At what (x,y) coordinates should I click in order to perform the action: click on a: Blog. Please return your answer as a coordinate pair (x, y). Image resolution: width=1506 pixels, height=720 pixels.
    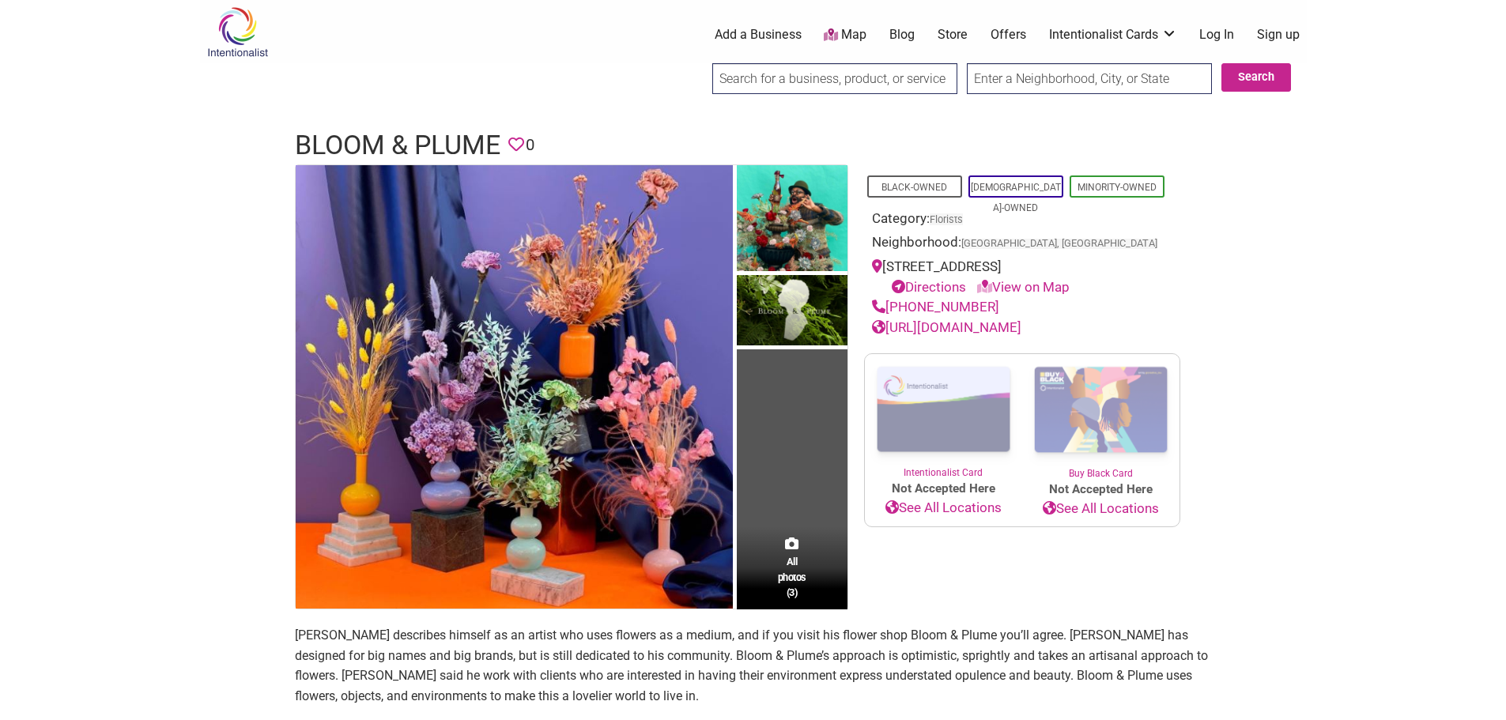
    Looking at the image, I should click on (902, 35).